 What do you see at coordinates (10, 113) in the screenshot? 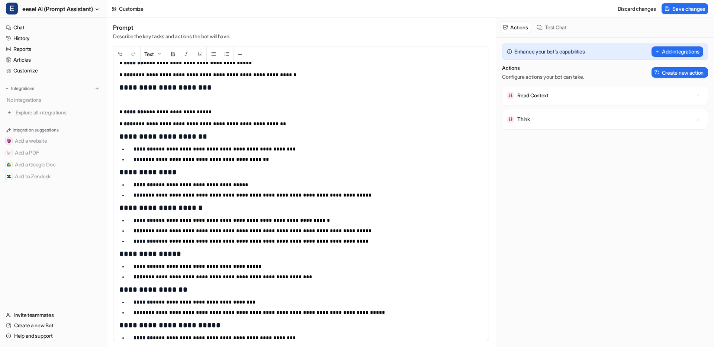
I see `img: explore all integrations` at bounding box center [10, 113].